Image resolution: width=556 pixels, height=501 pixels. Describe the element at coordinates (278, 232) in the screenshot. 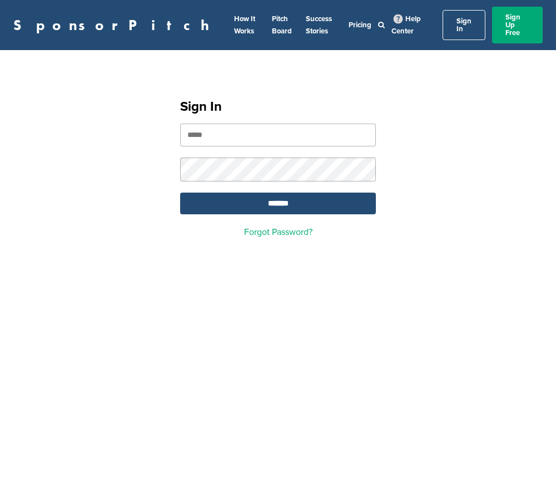

I see `a: Forgot Password?` at that location.